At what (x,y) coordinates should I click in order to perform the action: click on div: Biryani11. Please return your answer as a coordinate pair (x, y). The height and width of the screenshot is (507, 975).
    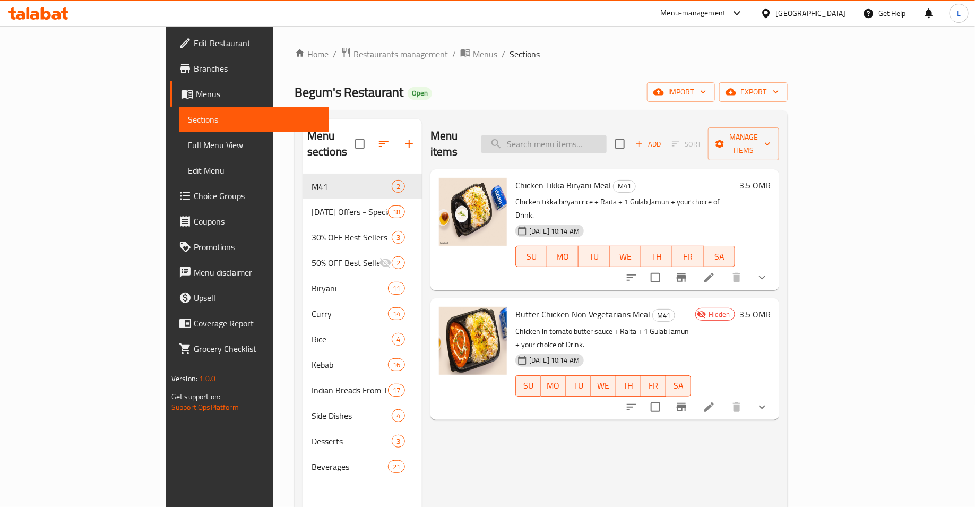
    Looking at the image, I should click on (363, 288).